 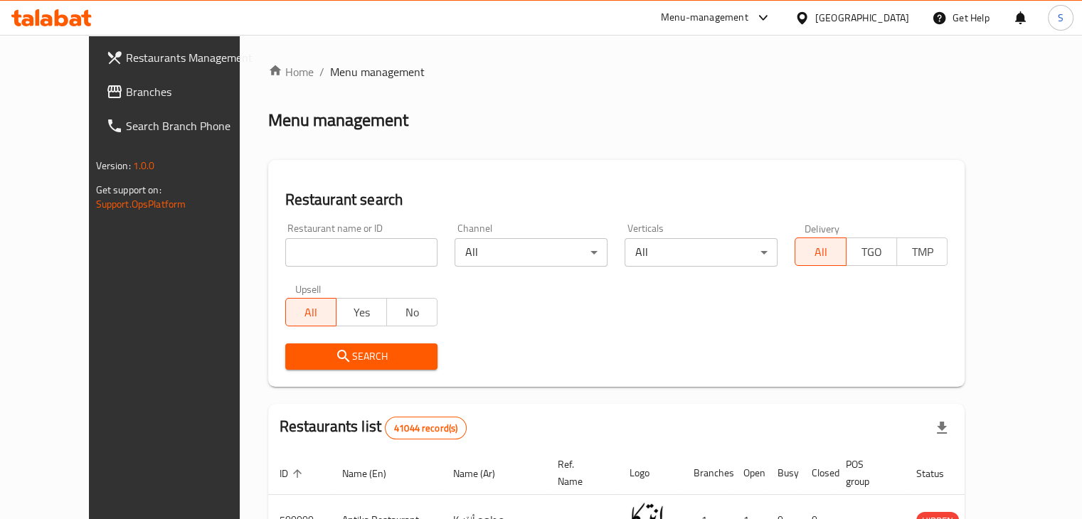 I want to click on span: Search, so click(x=361, y=356).